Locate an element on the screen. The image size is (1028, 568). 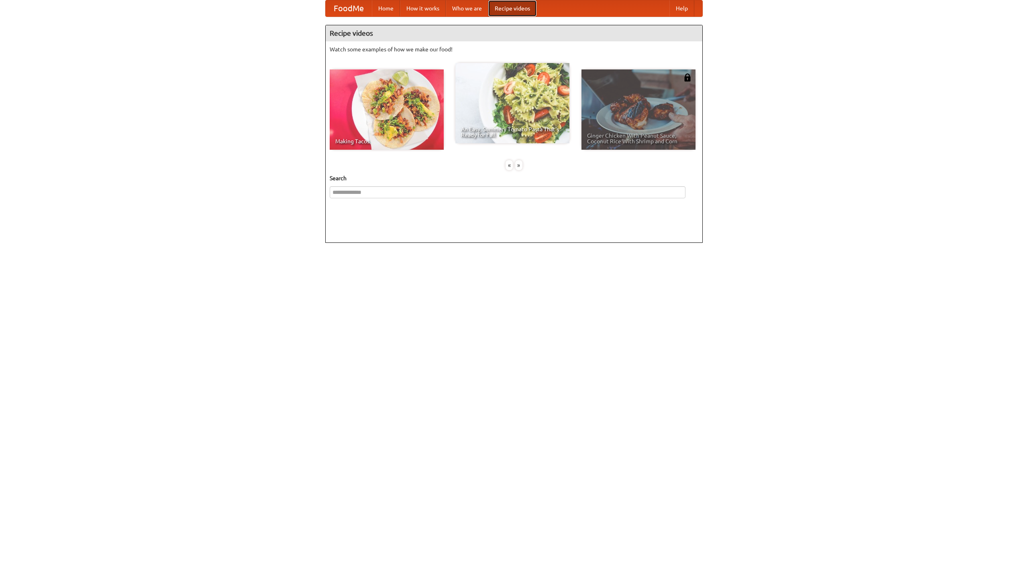
span: An Easy, Summery Tomato Pasta That's Ready for Fall is located at coordinates (512, 132).